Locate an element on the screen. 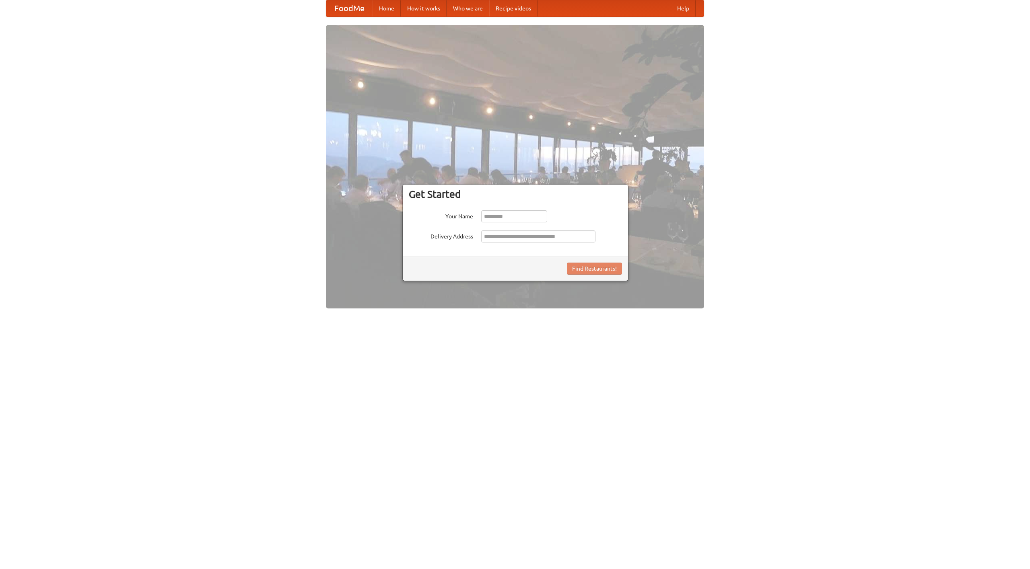 Image resolution: width=1030 pixels, height=569 pixels. h3: Get Started is located at coordinates (515, 194).